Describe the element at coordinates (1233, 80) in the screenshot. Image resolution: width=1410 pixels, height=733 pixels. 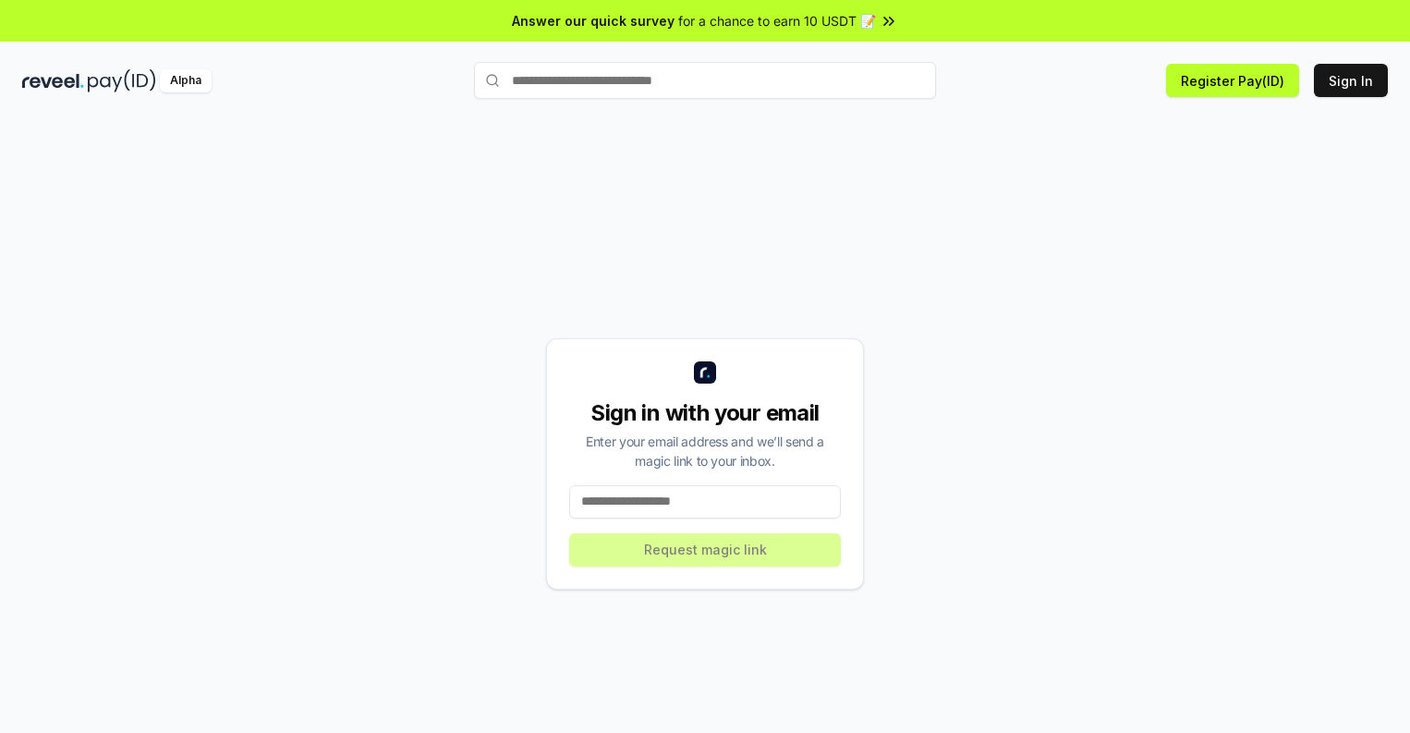
I see `button: Register Pay(ID)` at that location.